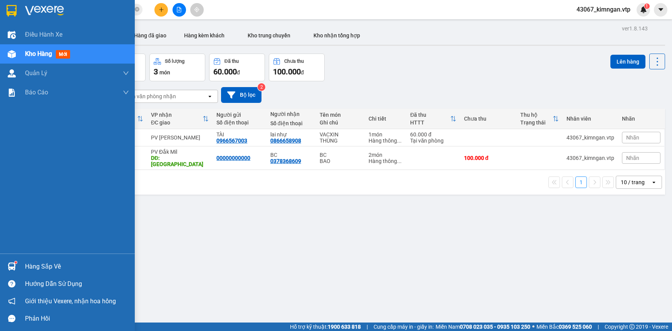  I want to click on div: ver 1.8.143, so click(634, 28).